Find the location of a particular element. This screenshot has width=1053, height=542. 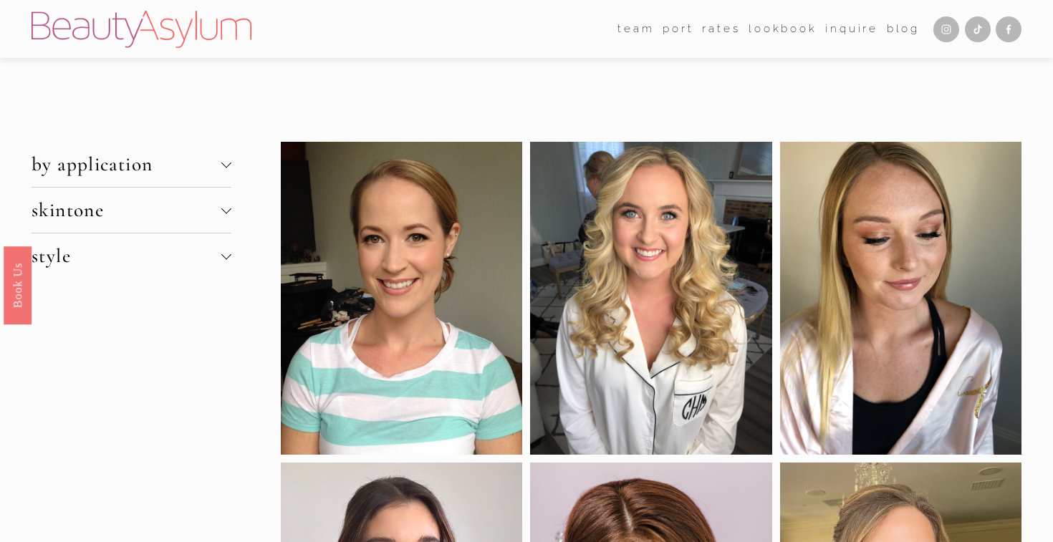

a: Blog is located at coordinates (903, 29).